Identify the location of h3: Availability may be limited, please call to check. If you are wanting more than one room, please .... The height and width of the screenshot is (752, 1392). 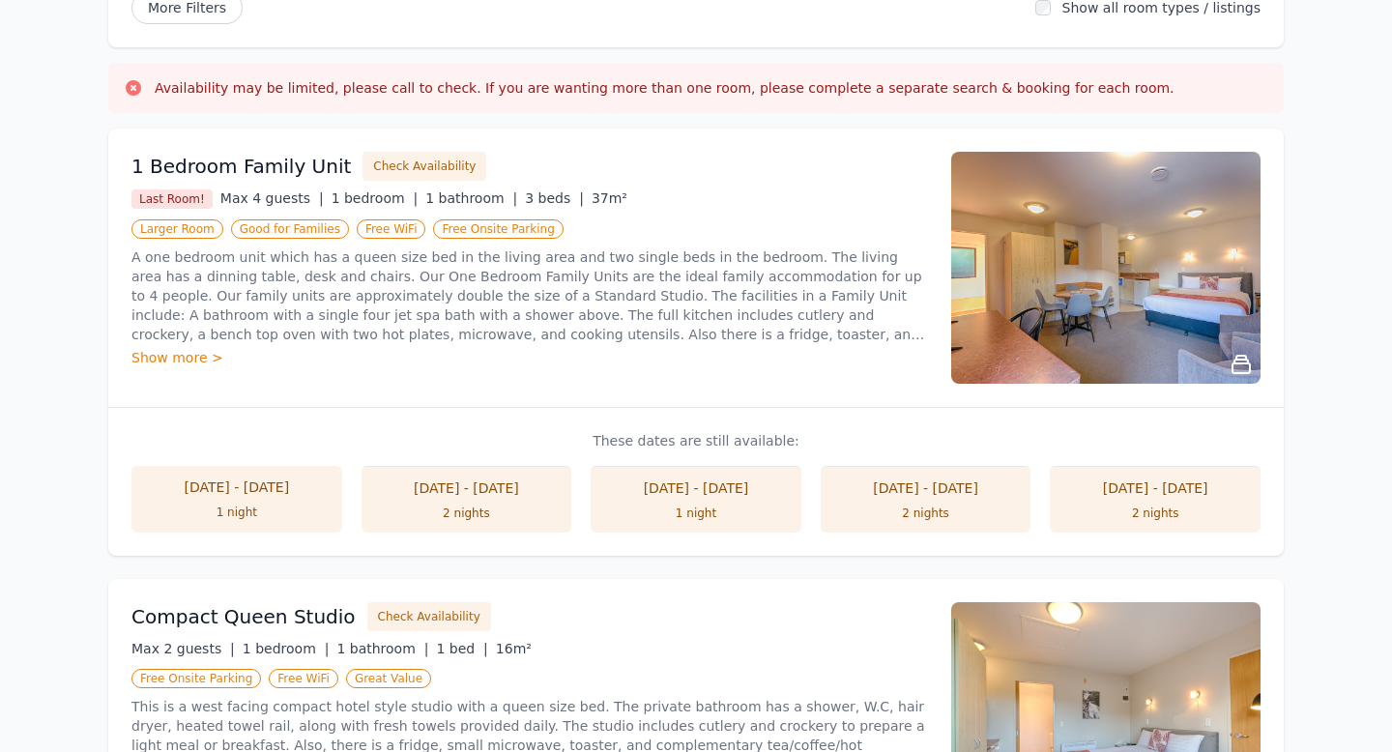
(664, 88).